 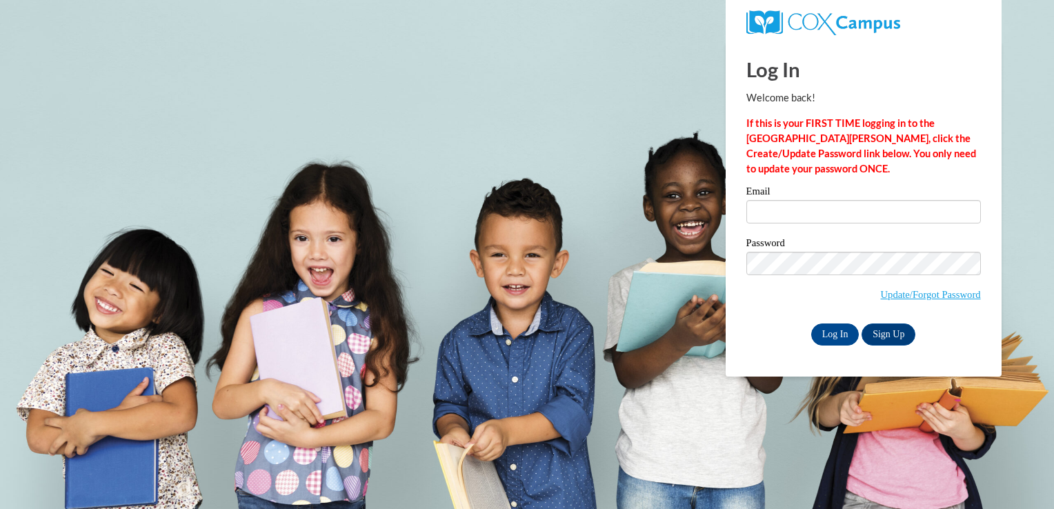 I want to click on label: Email, so click(x=863, y=193).